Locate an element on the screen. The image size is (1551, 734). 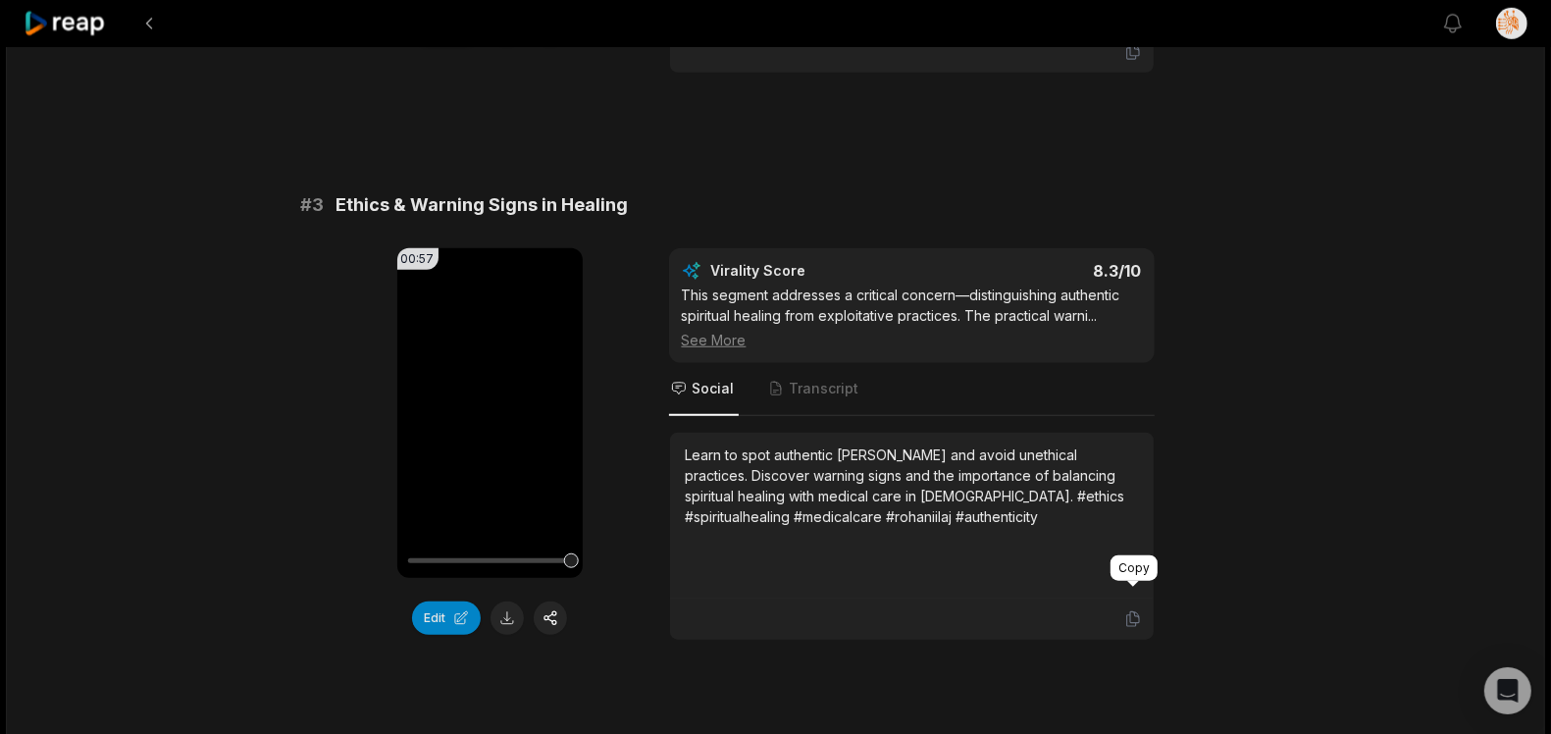
div: This segment addresses a critical concern—distinguishing authentic spiritual healing from exploit... is located at coordinates (911, 317).